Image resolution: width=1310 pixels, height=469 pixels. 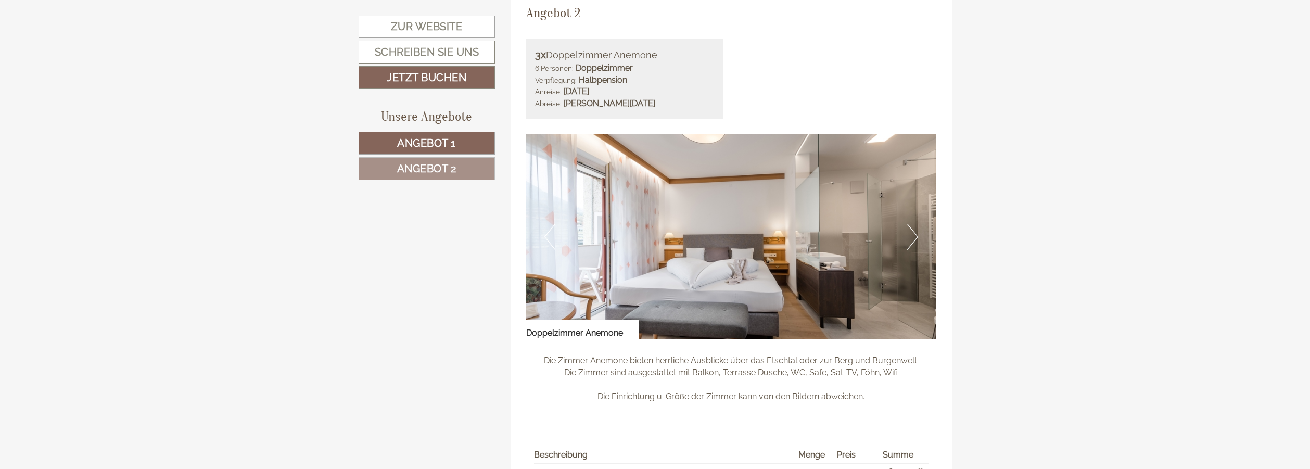 I want to click on p: Die Zimmer Anemone bieten herrliche Ausblicke über das Etschtal oder zur Berg und Burgenwelt. Die..., so click(x=731, y=378).